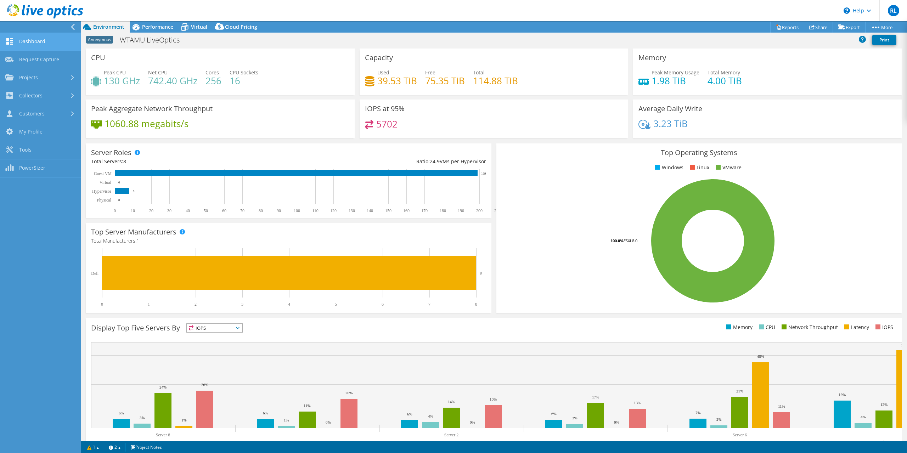  Describe the element at coordinates (637, 403) in the screenshot. I see `text: 13%` at that location.